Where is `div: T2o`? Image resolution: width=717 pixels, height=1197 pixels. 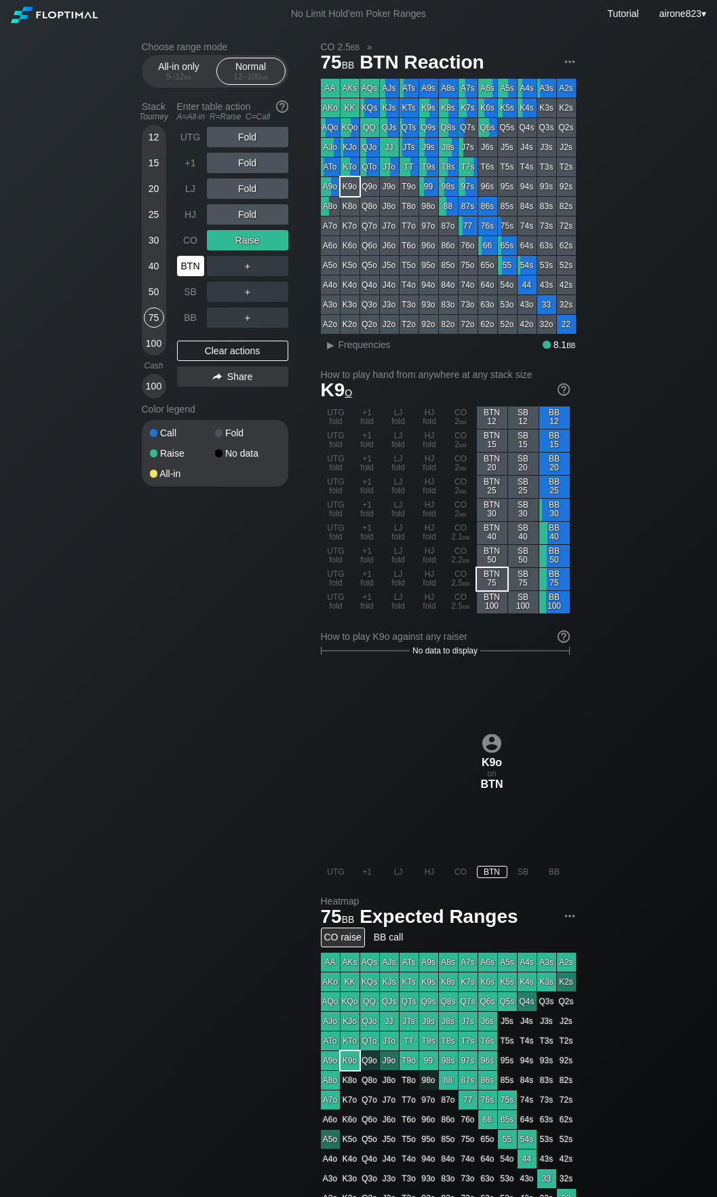
div: T2o is located at coordinates (409, 324).